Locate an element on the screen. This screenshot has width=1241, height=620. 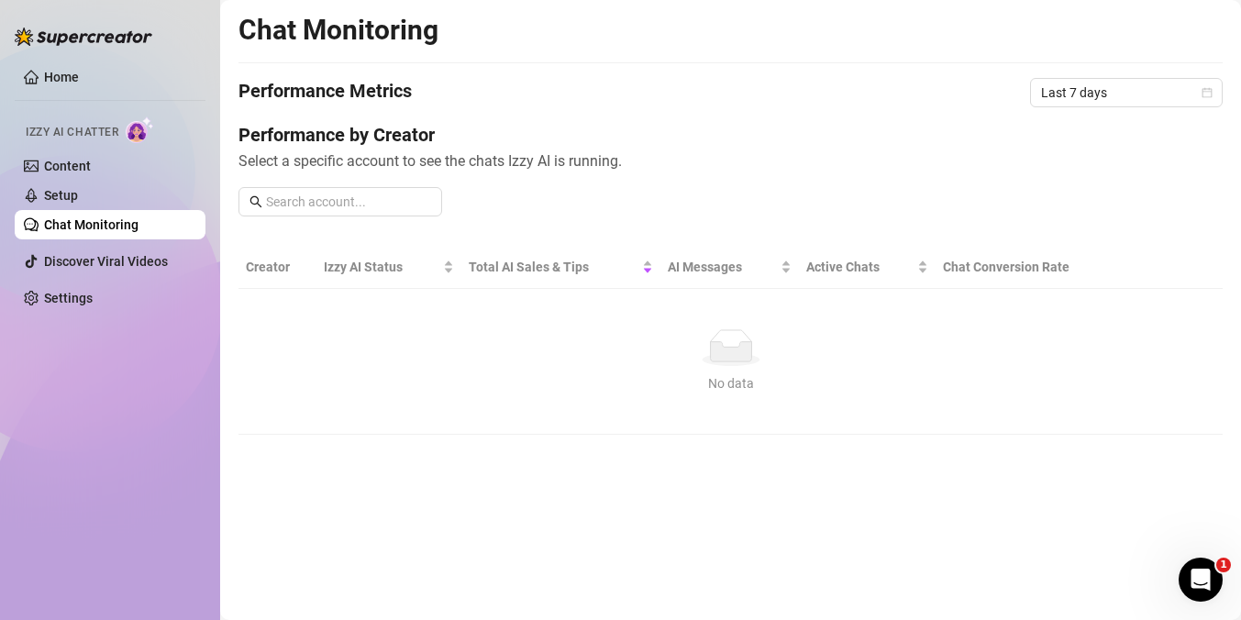
img: AI Chatter is located at coordinates (139, 129).